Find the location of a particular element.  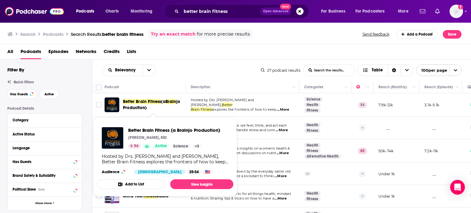

a: Credits is located at coordinates (112, 53).